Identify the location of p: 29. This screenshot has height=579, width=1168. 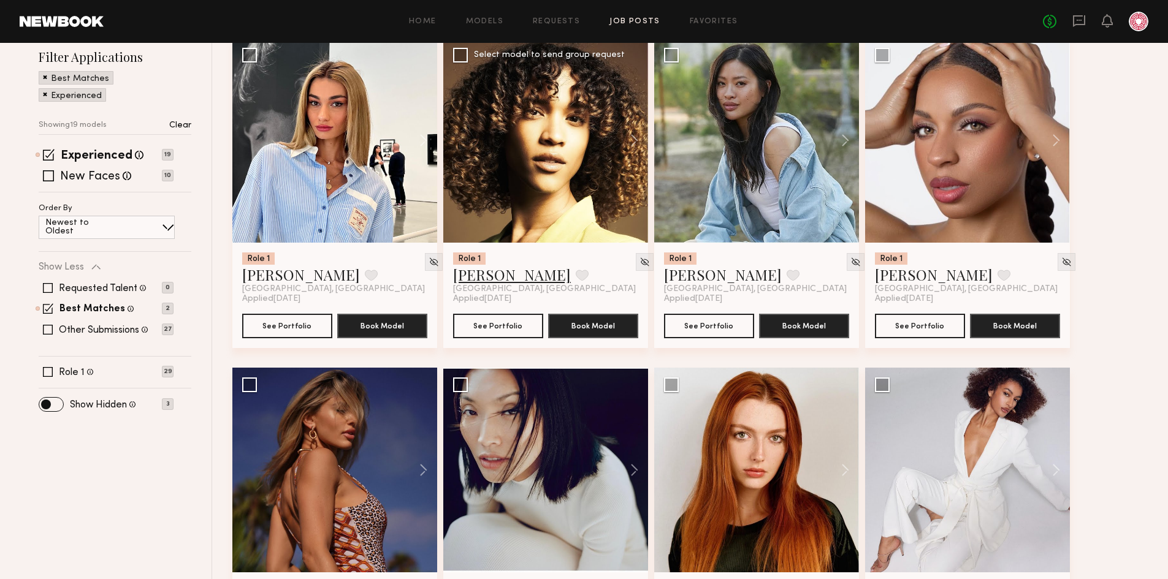
(167, 371).